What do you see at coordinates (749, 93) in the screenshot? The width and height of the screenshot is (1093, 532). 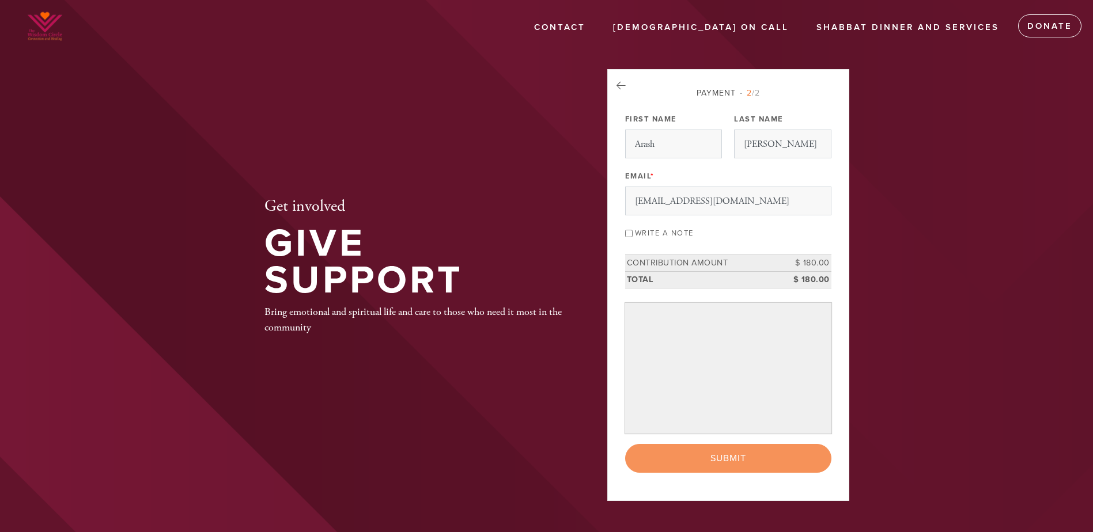 I see `span: 2` at bounding box center [749, 93].